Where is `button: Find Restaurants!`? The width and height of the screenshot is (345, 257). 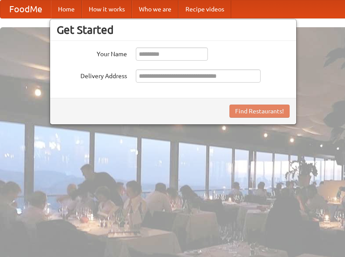
button: Find Restaurants! is located at coordinates (259, 111).